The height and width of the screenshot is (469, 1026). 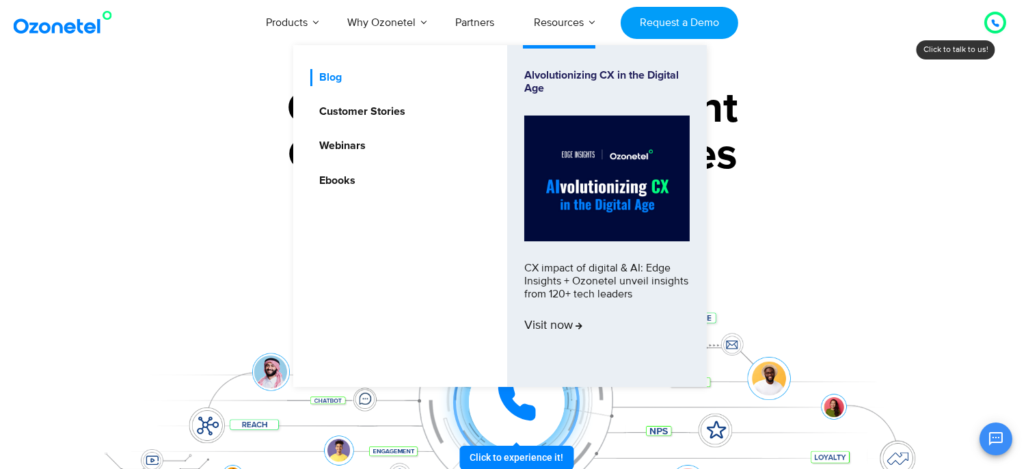 I want to click on a: Ebooks, so click(x=333, y=180).